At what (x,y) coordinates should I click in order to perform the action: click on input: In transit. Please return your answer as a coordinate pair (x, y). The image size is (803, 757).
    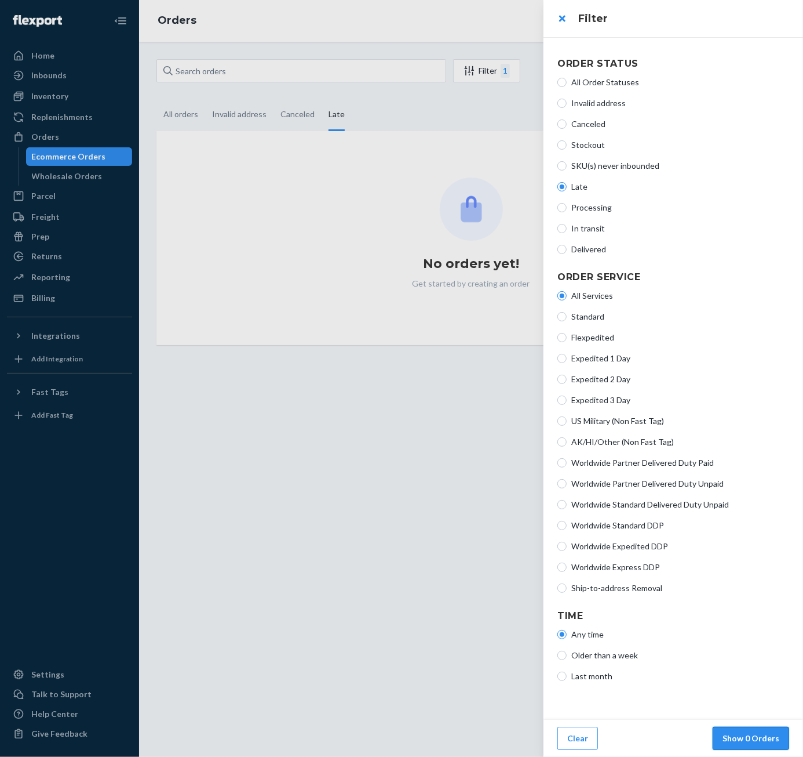
    Looking at the image, I should click on (562, 228).